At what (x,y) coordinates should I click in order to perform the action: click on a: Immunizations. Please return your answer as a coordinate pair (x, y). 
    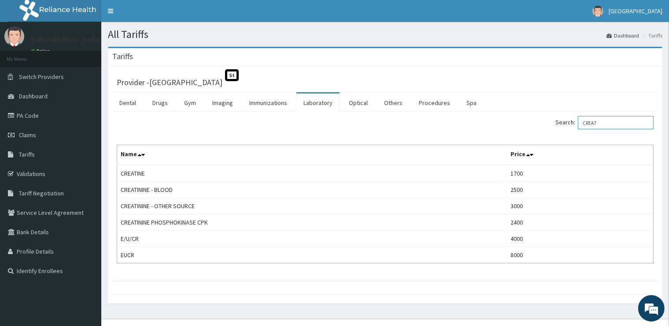
    Looking at the image, I should click on (268, 103).